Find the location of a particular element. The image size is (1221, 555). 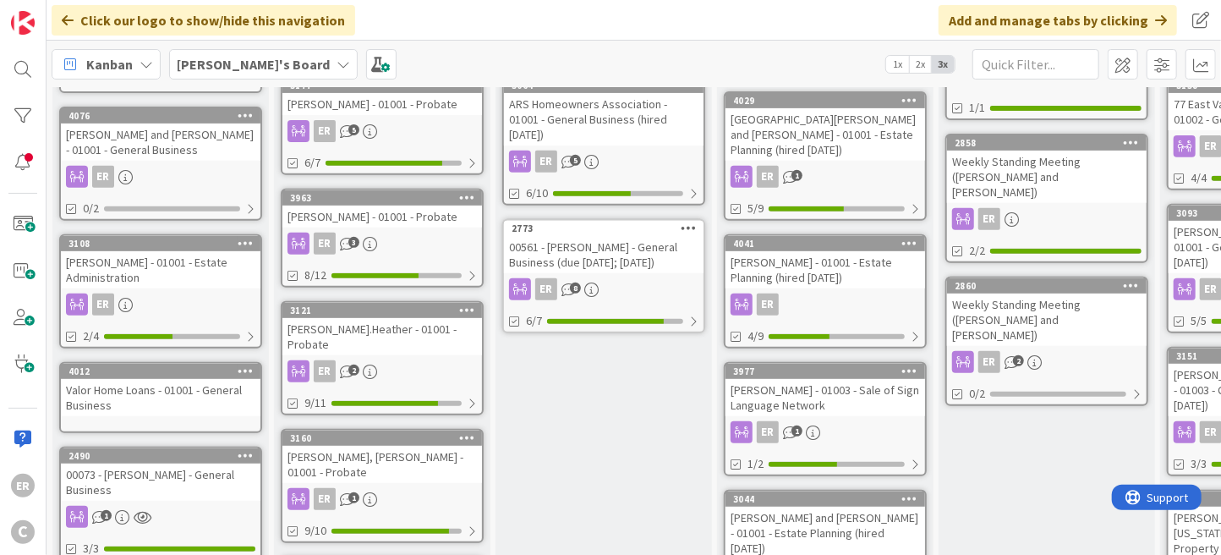

span: 3x is located at coordinates (943, 64).